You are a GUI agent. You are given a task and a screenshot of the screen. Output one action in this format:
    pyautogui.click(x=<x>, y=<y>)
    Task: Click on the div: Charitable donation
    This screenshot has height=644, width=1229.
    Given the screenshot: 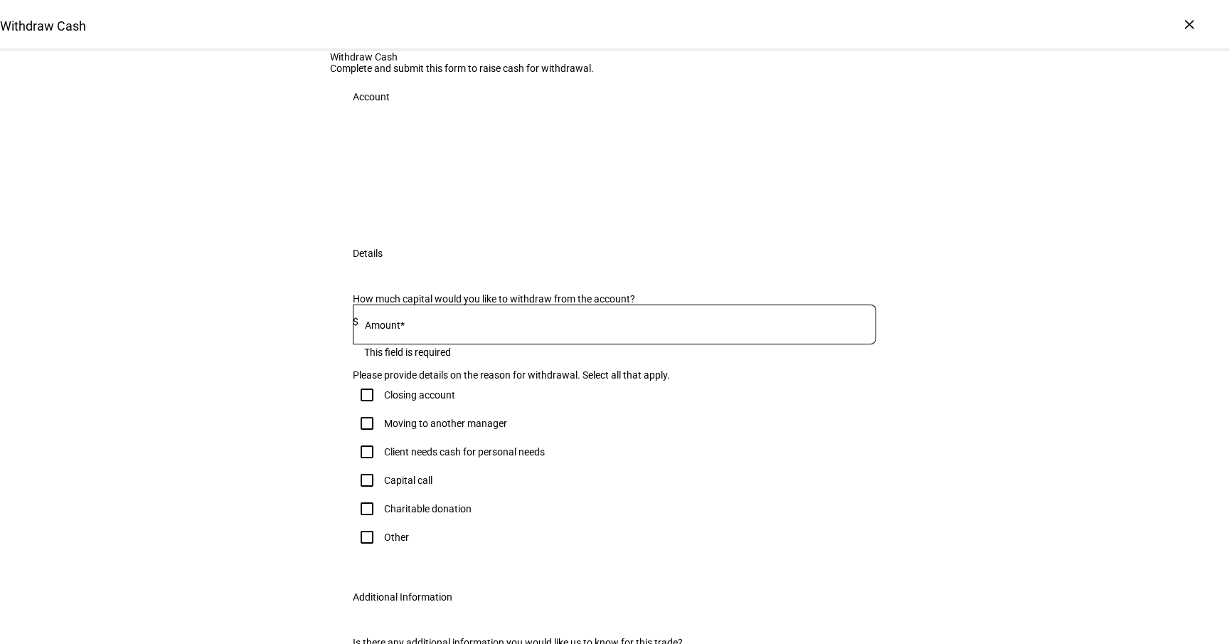 What is the action you would take?
    pyautogui.click(x=427, y=509)
    